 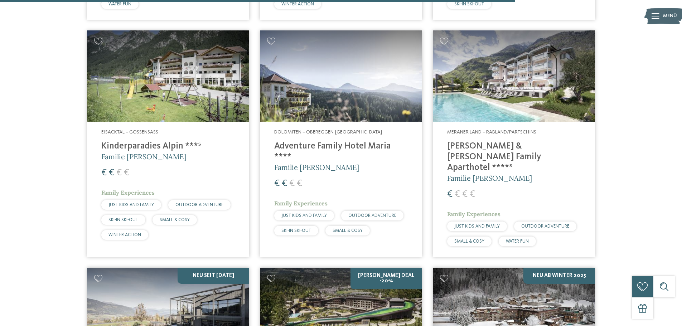 I want to click on span: Eisacktal – Gossensass, so click(x=130, y=132).